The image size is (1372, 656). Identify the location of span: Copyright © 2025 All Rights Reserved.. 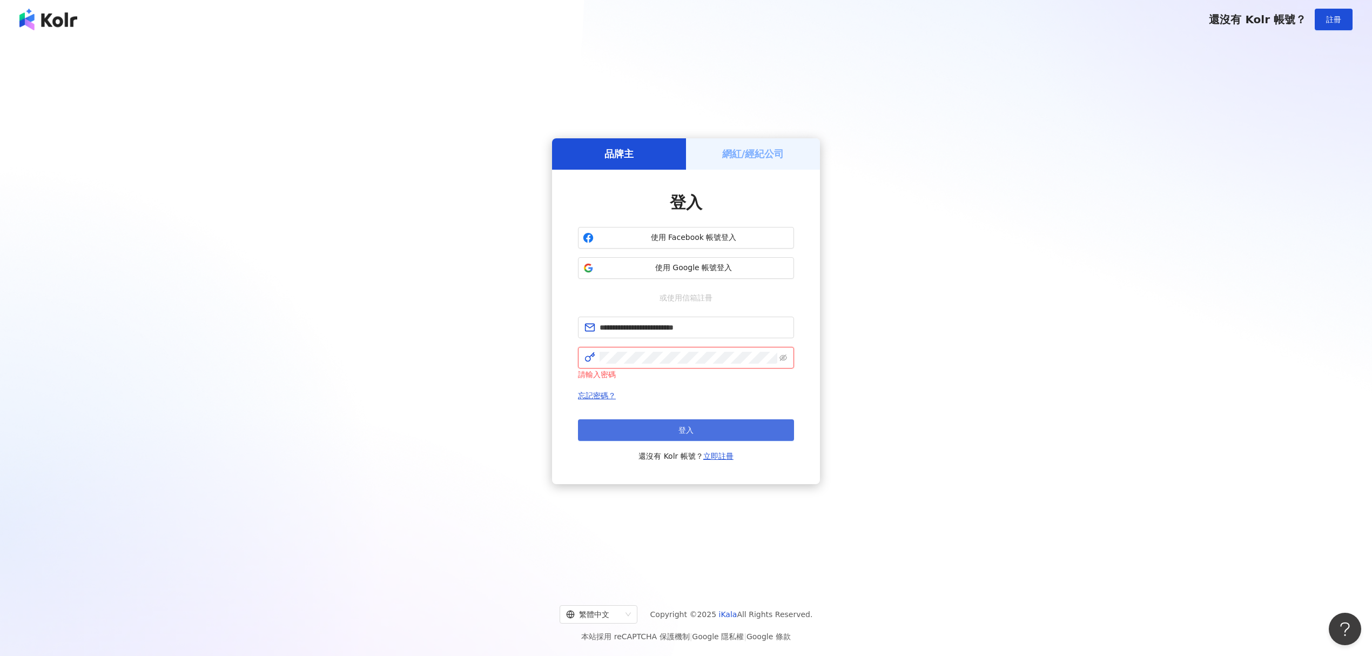
(731, 614).